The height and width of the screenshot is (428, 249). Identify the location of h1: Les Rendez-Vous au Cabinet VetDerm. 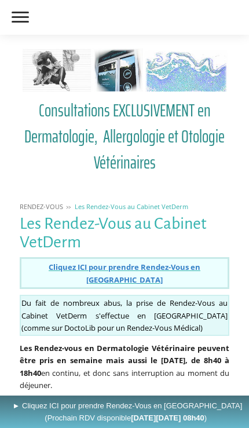
(124, 233).